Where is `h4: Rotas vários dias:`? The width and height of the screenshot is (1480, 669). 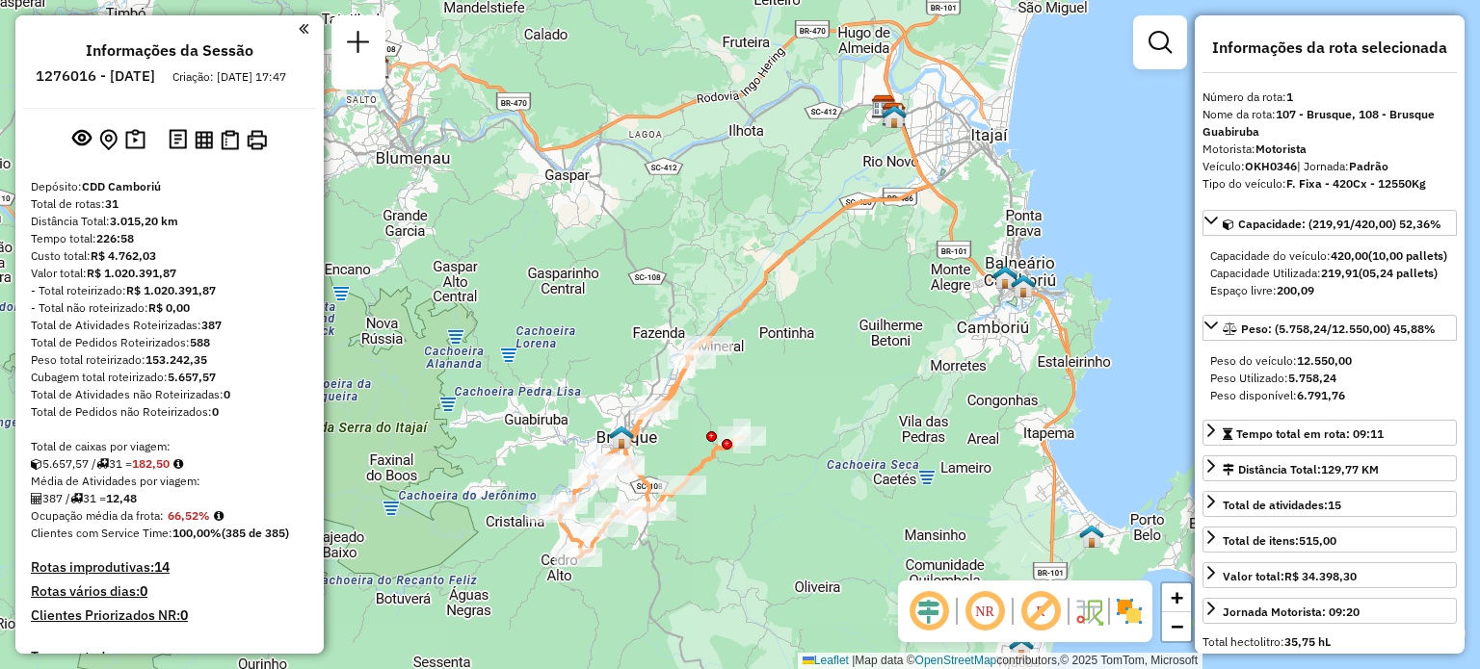
h4: Rotas vários dias: is located at coordinates (170, 591).